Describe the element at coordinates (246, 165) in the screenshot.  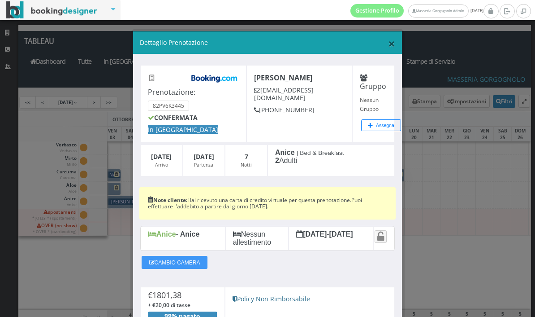
I see `small: Notti` at that location.